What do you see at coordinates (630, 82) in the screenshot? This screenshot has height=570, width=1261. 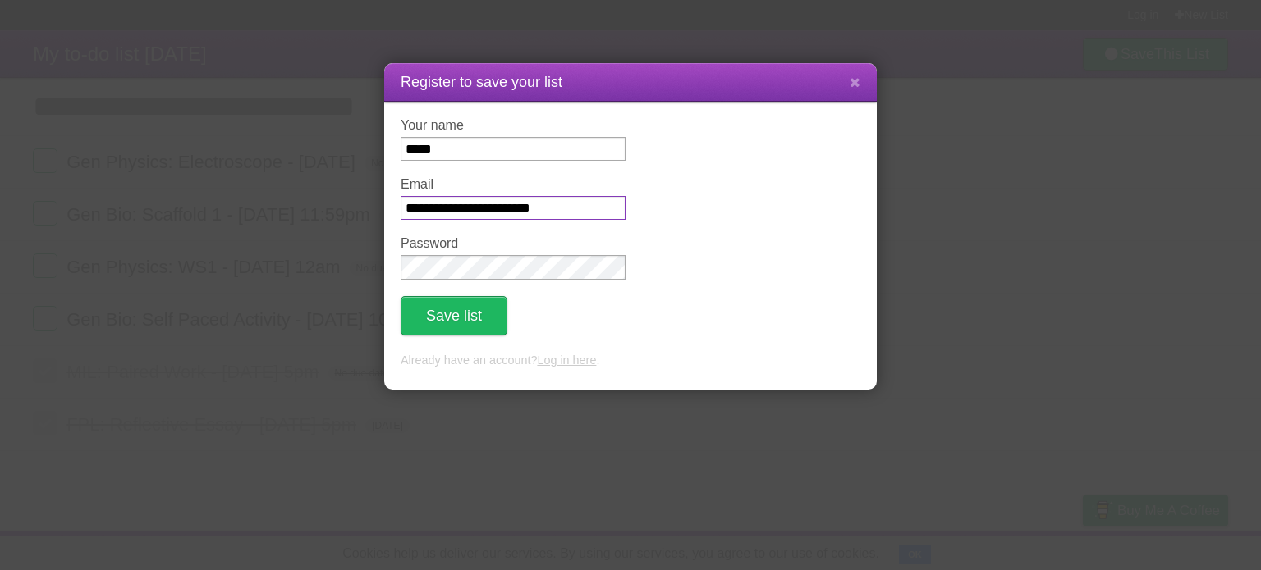 I see `h1: Register to save your list` at bounding box center [630, 82].